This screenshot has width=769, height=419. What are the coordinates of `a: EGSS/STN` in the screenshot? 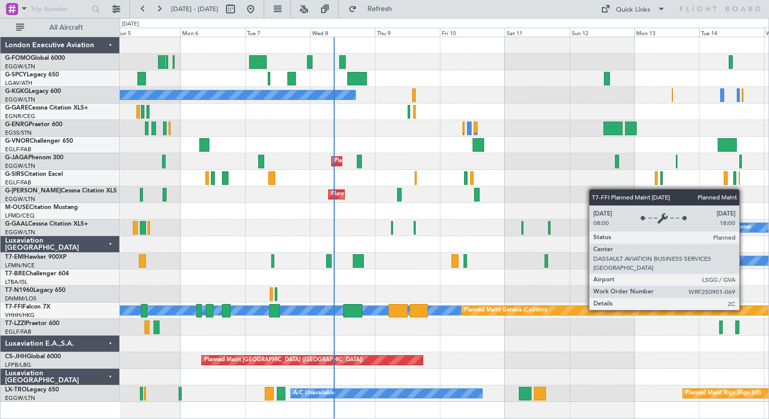 It's located at (18, 133).